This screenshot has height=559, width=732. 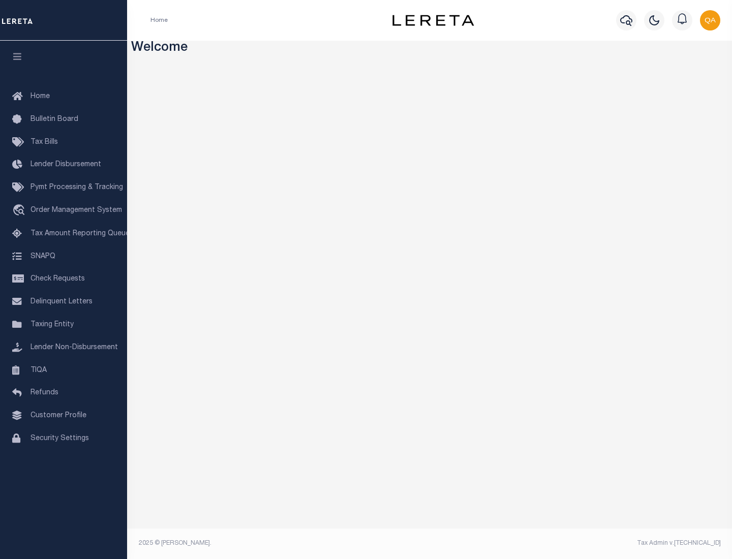 What do you see at coordinates (44, 142) in the screenshot?
I see `span: Tax Bills` at bounding box center [44, 142].